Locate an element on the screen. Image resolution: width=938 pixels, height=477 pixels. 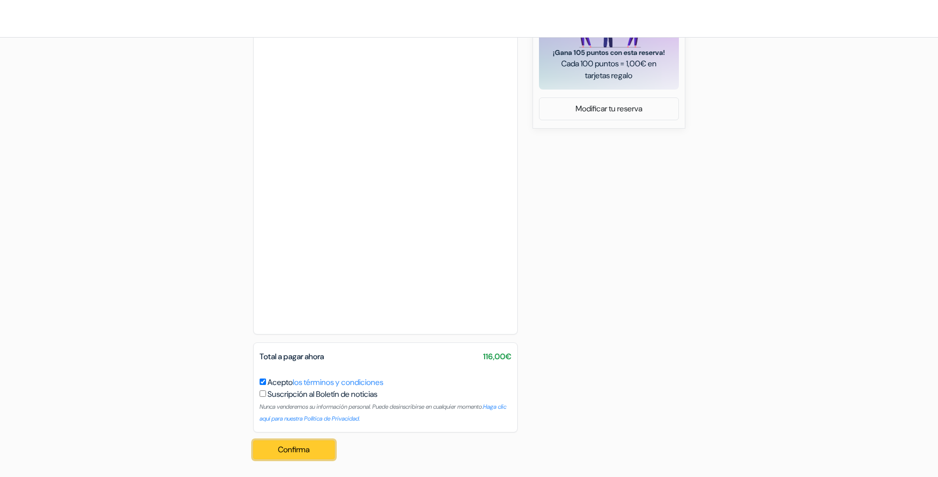
button: Confirma is located at coordinates (294, 450).